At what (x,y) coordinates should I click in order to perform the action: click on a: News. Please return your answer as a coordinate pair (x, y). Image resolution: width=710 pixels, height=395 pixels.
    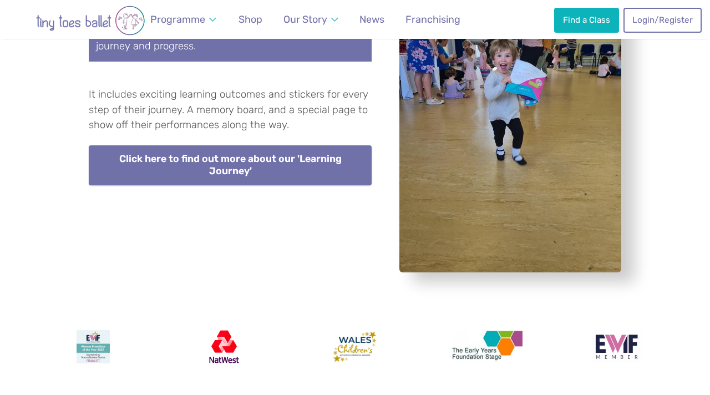
    Looking at the image, I should click on (372, 19).